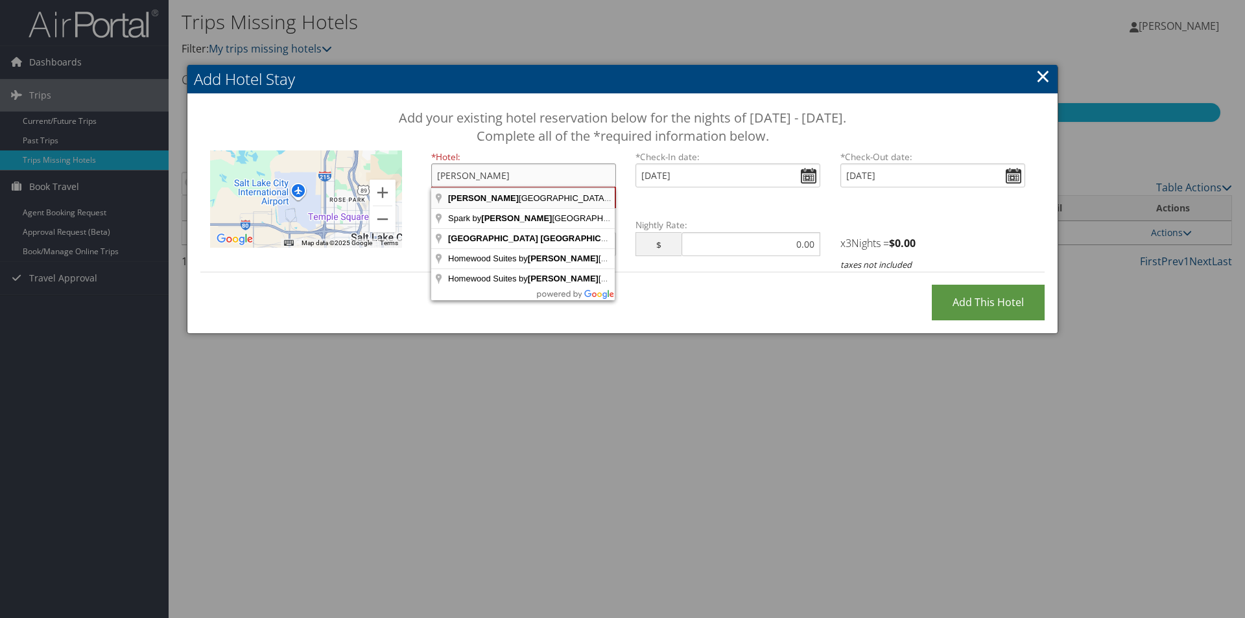 The height and width of the screenshot is (618, 1245). Describe the element at coordinates (382, 193) in the screenshot. I see `button: Zoom in` at that location.